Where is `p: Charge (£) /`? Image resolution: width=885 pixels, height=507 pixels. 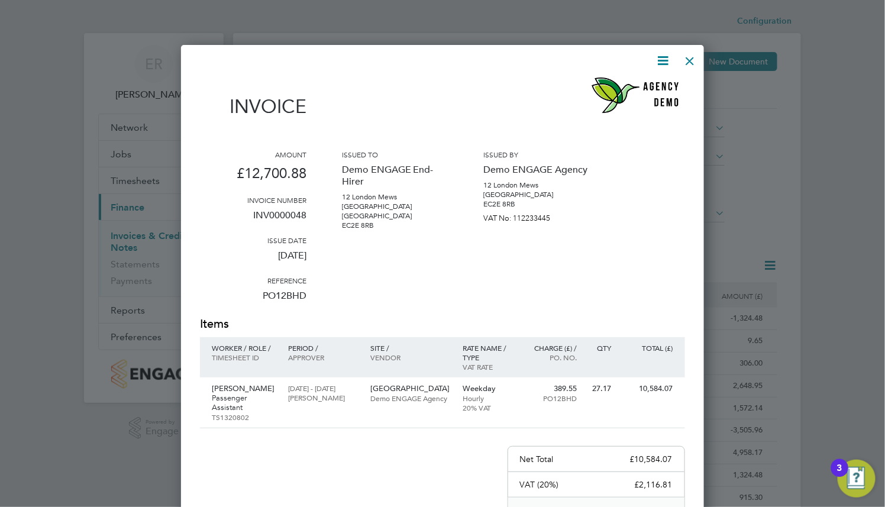 p: Charge (£) / is located at coordinates (551, 348).